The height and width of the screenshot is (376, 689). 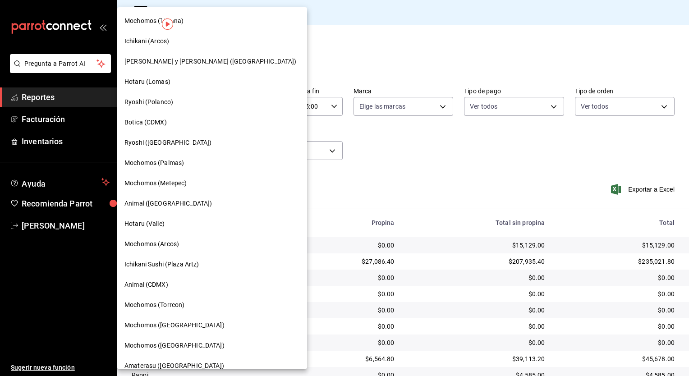 What do you see at coordinates (146, 285) in the screenshot?
I see `span: Animal (CDMX)` at bounding box center [146, 285].